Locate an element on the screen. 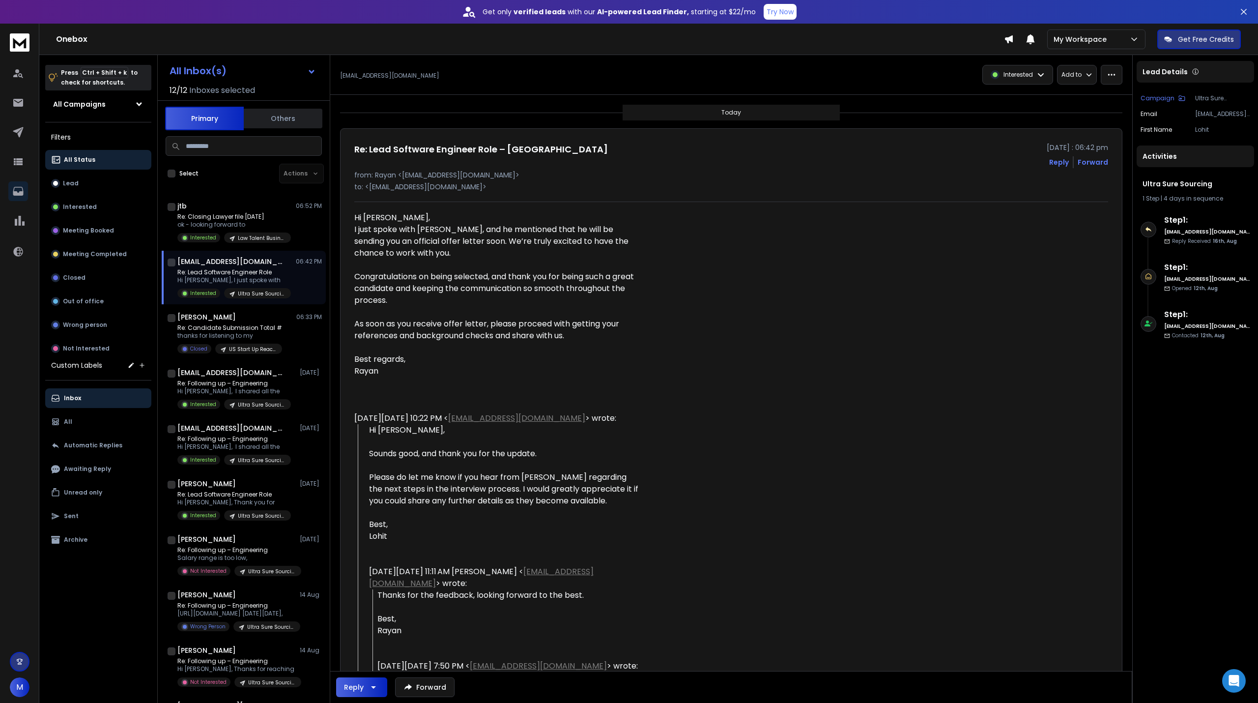 This screenshot has height=703, width=1258. span: 16th, Aug is located at coordinates (1225, 241).